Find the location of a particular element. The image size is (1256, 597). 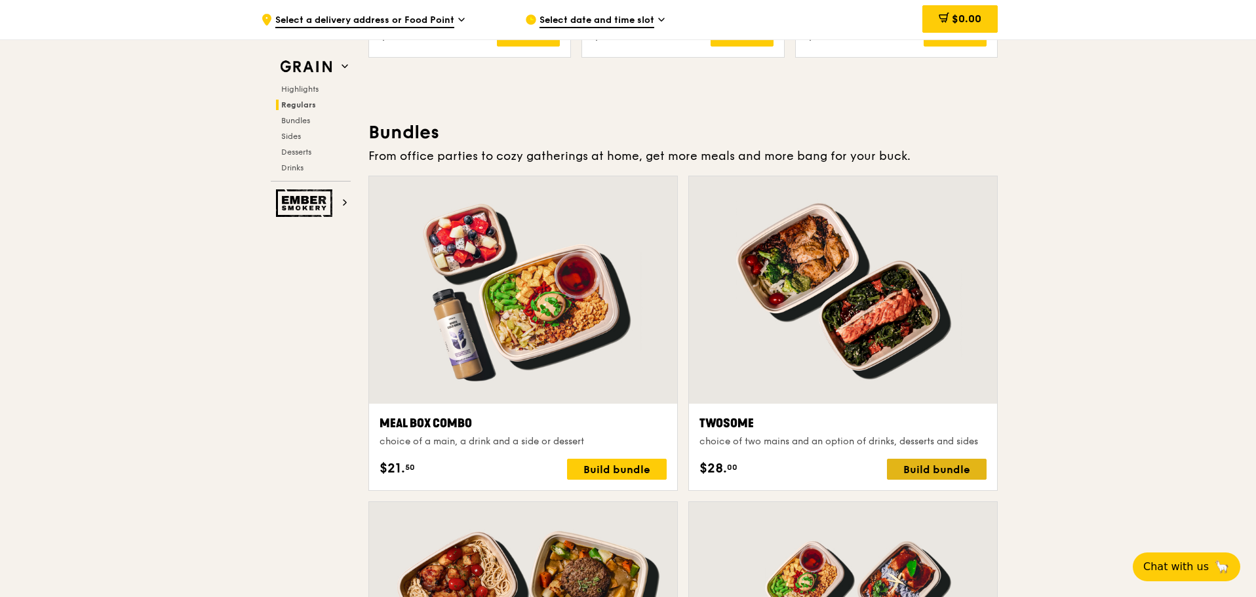

div: choice of two mains and an option of drinks, desserts and sides is located at coordinates (843, 442).